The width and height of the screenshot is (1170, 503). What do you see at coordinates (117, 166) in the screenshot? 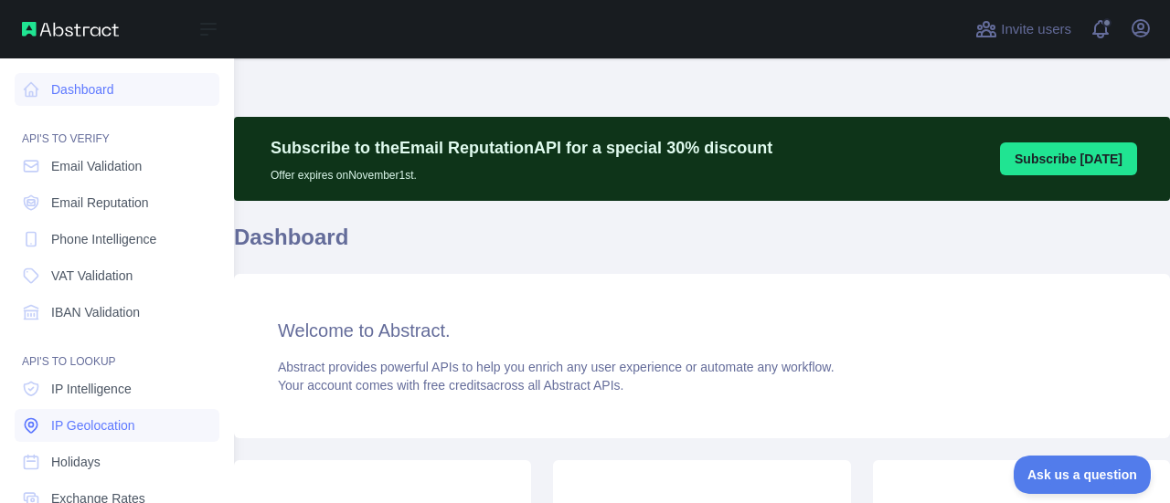
I see `a: Email Validation` at bounding box center [117, 166].